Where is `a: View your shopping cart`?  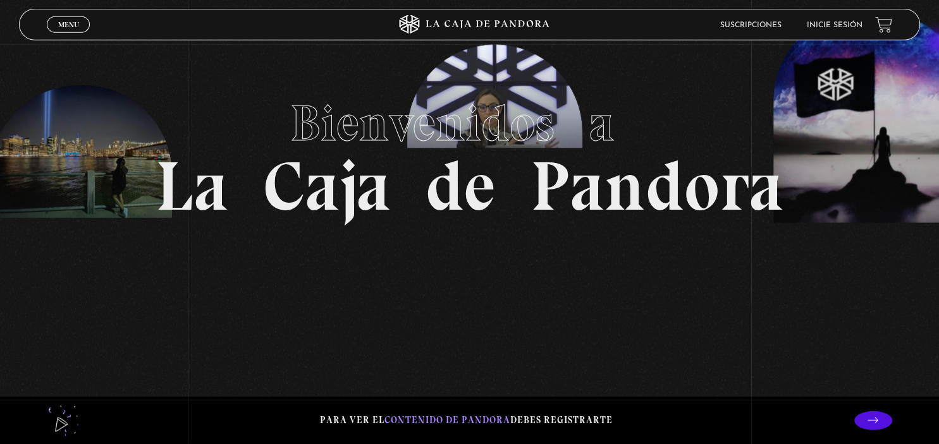
a: View your shopping cart is located at coordinates (883, 25).